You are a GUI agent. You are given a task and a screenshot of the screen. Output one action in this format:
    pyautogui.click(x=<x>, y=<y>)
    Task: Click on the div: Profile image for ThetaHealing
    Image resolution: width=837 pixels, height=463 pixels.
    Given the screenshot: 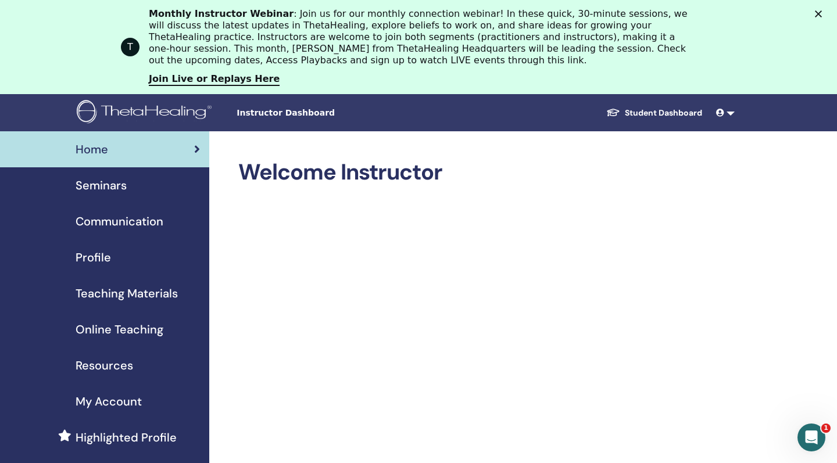 What is the action you would take?
    pyautogui.click(x=130, y=47)
    